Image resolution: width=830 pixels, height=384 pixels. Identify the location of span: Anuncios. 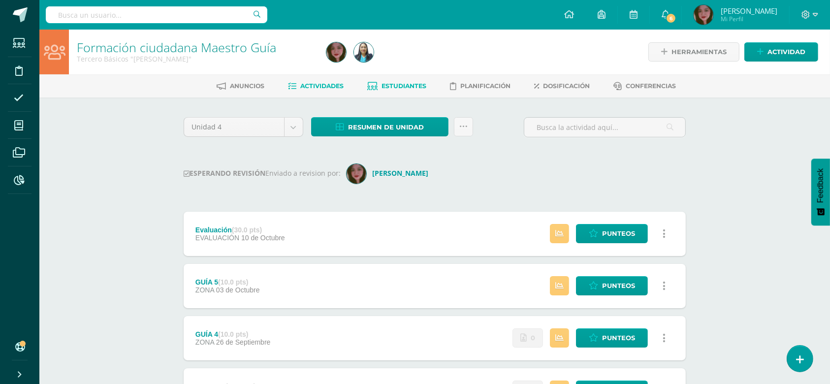
(248, 86).